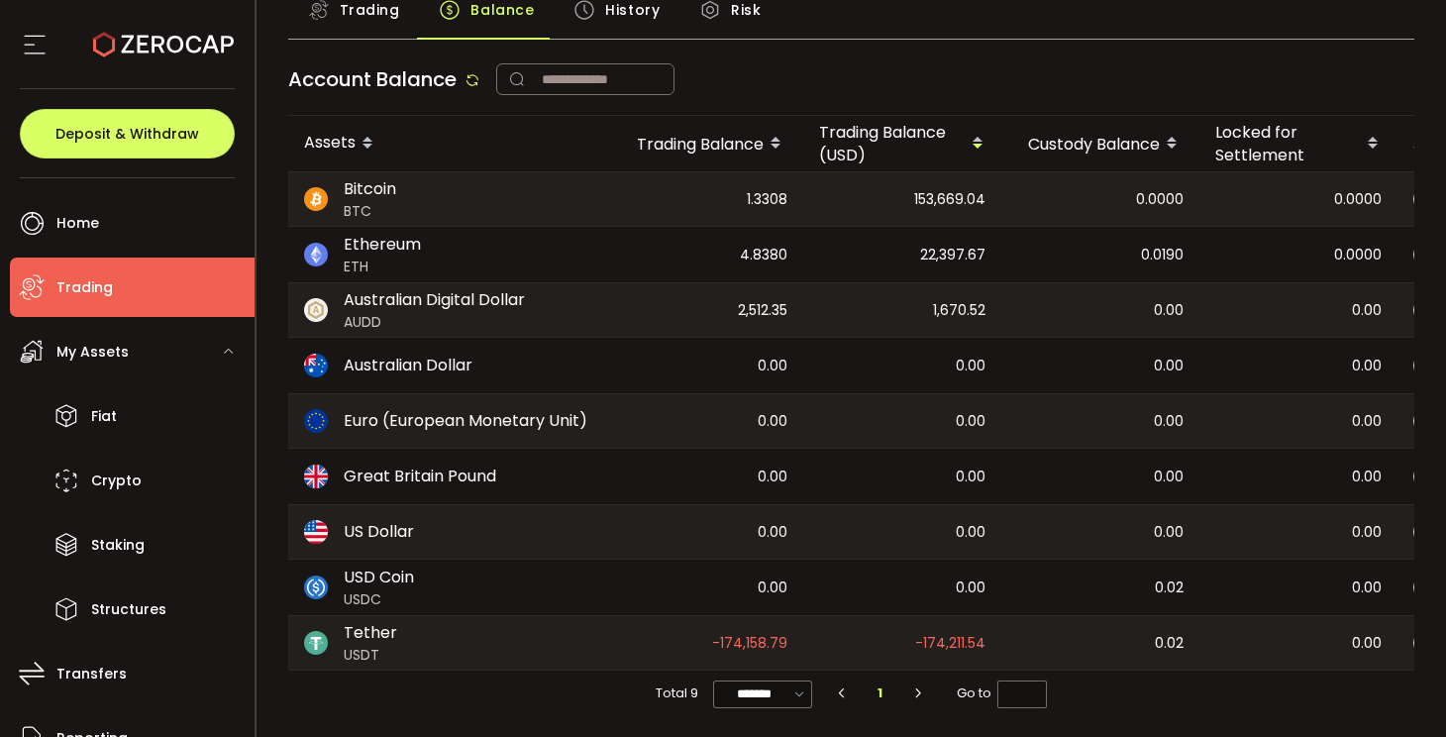  What do you see at coordinates (447, 144) in the screenshot?
I see `div: Assets` at bounding box center [447, 144].